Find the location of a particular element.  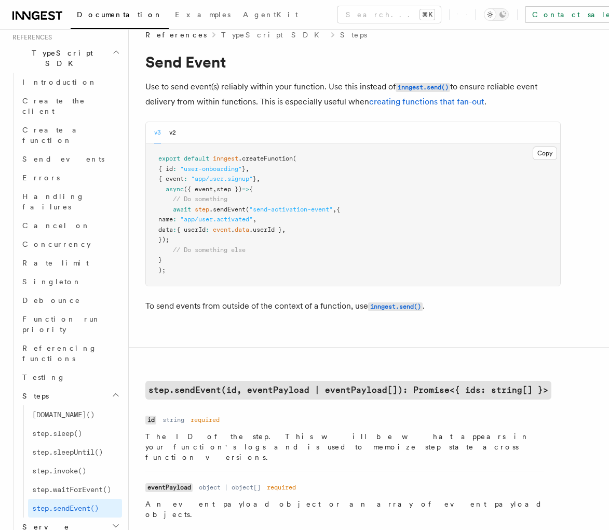

dd: object | object[] is located at coordinates (230, 487).